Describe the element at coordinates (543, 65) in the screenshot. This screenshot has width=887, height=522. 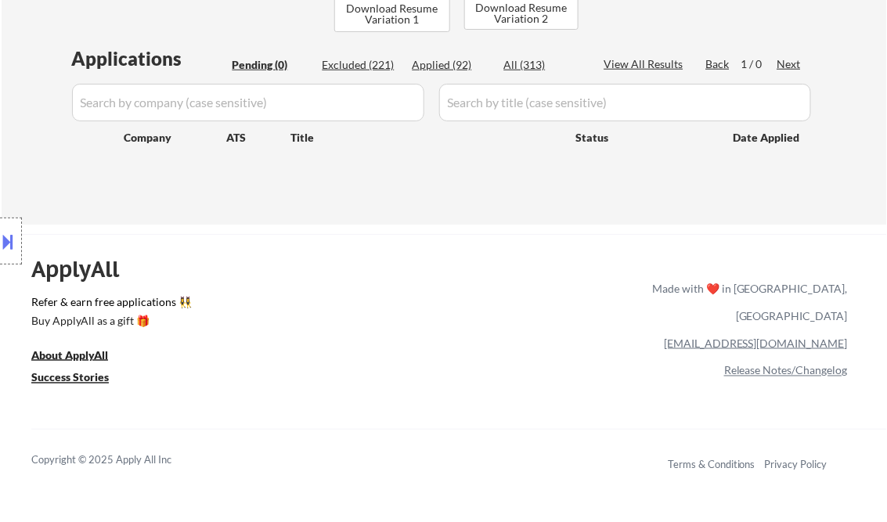
I see `div: All (313)` at that location.